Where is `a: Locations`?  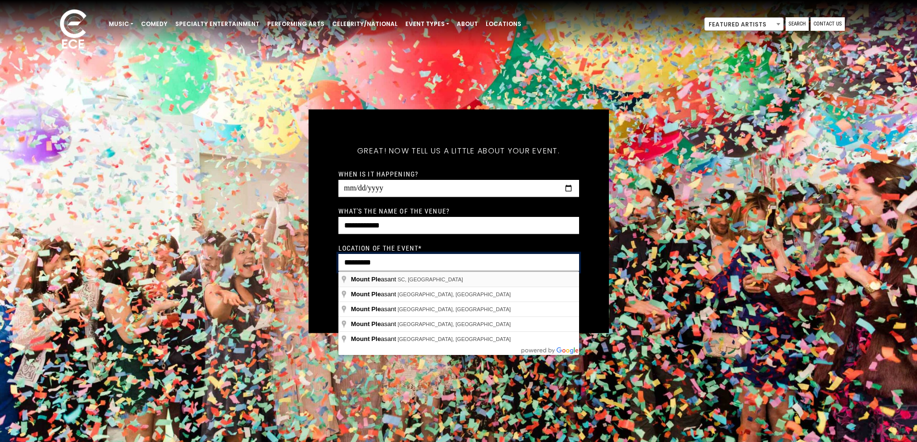
a: Locations is located at coordinates (503, 24).